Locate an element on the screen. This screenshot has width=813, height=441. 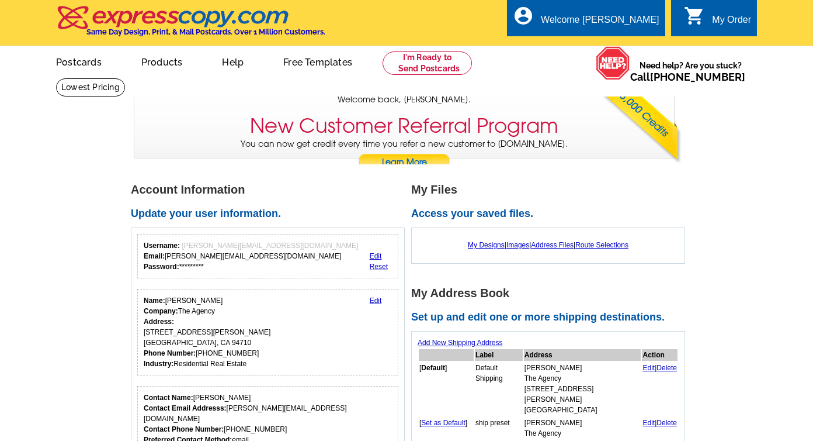
strong: Company: is located at coordinates (161, 311).